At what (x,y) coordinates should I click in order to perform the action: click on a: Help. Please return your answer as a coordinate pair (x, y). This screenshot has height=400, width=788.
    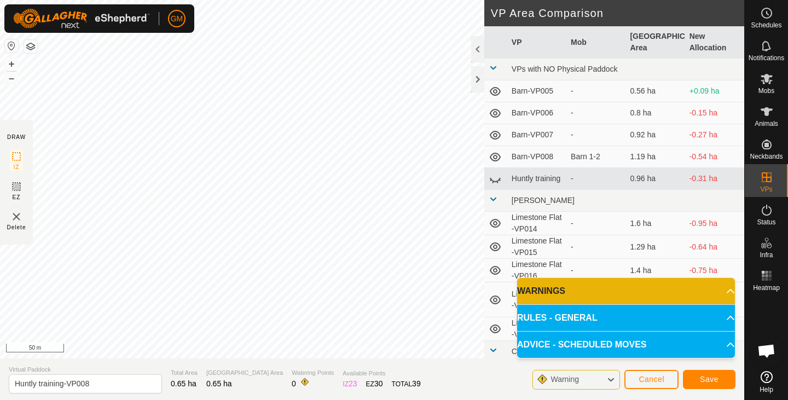
    Looking at the image, I should click on (766, 382).